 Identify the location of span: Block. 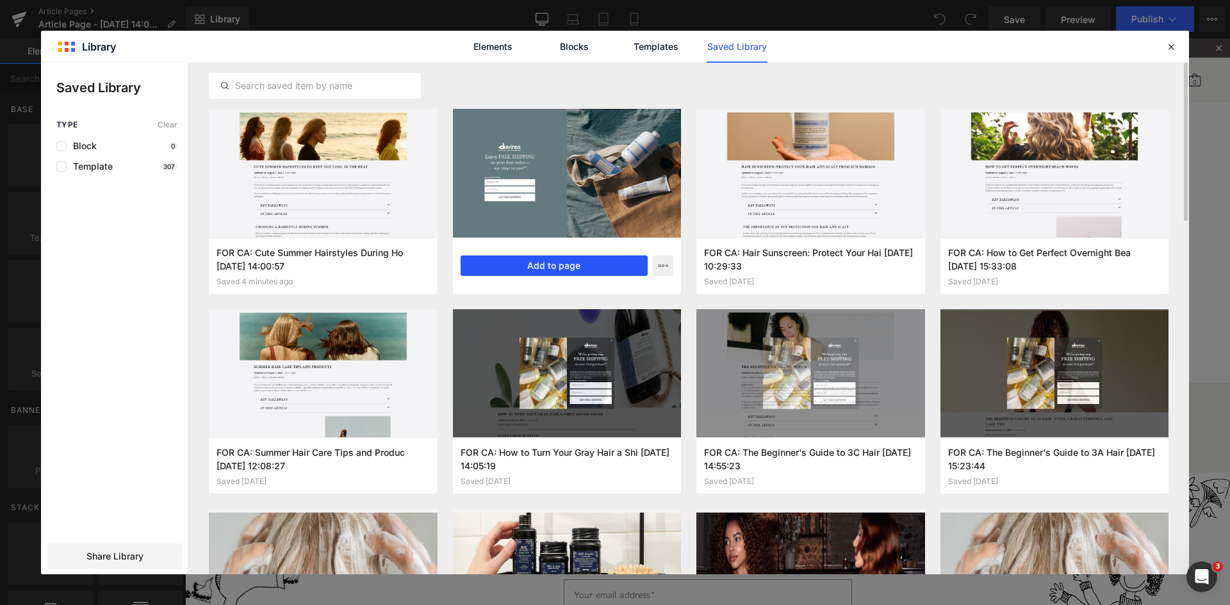
(81, 146).